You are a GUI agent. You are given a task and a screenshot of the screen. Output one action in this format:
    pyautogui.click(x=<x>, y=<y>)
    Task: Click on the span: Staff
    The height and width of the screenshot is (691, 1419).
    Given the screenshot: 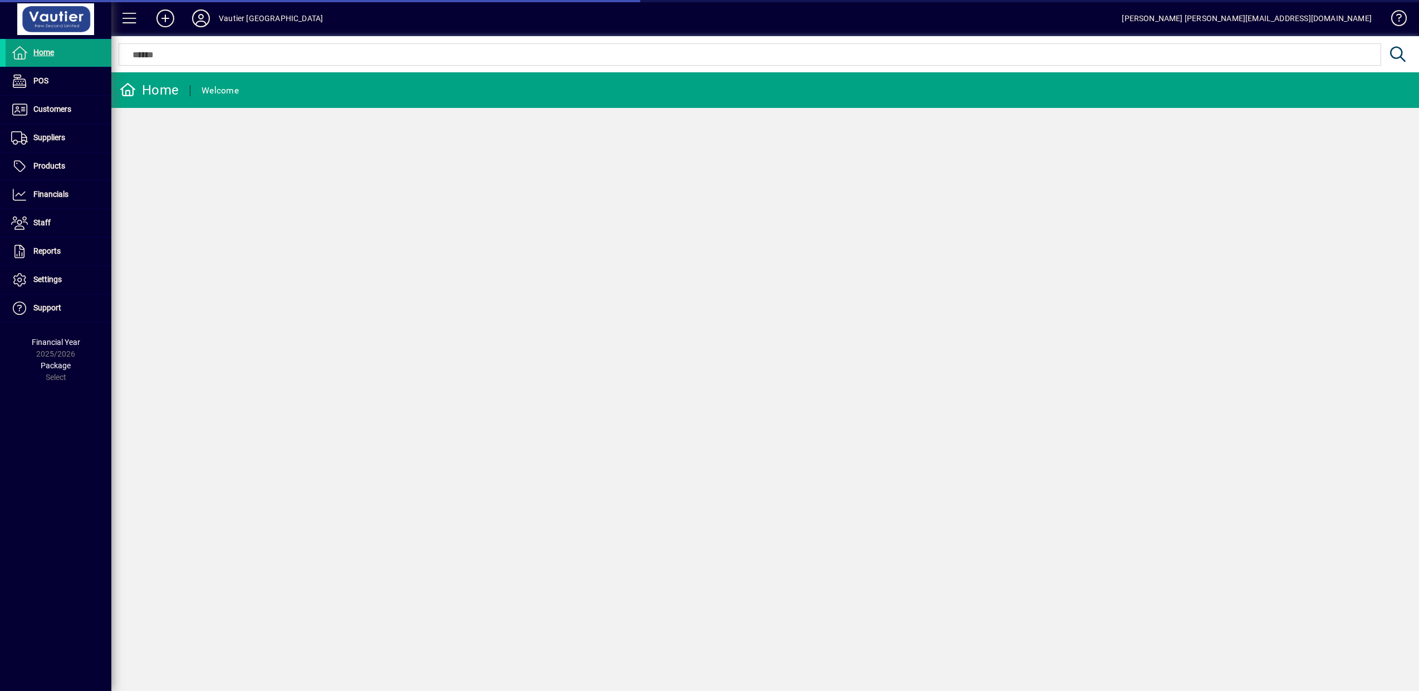 What is the action you would take?
    pyautogui.click(x=42, y=223)
    